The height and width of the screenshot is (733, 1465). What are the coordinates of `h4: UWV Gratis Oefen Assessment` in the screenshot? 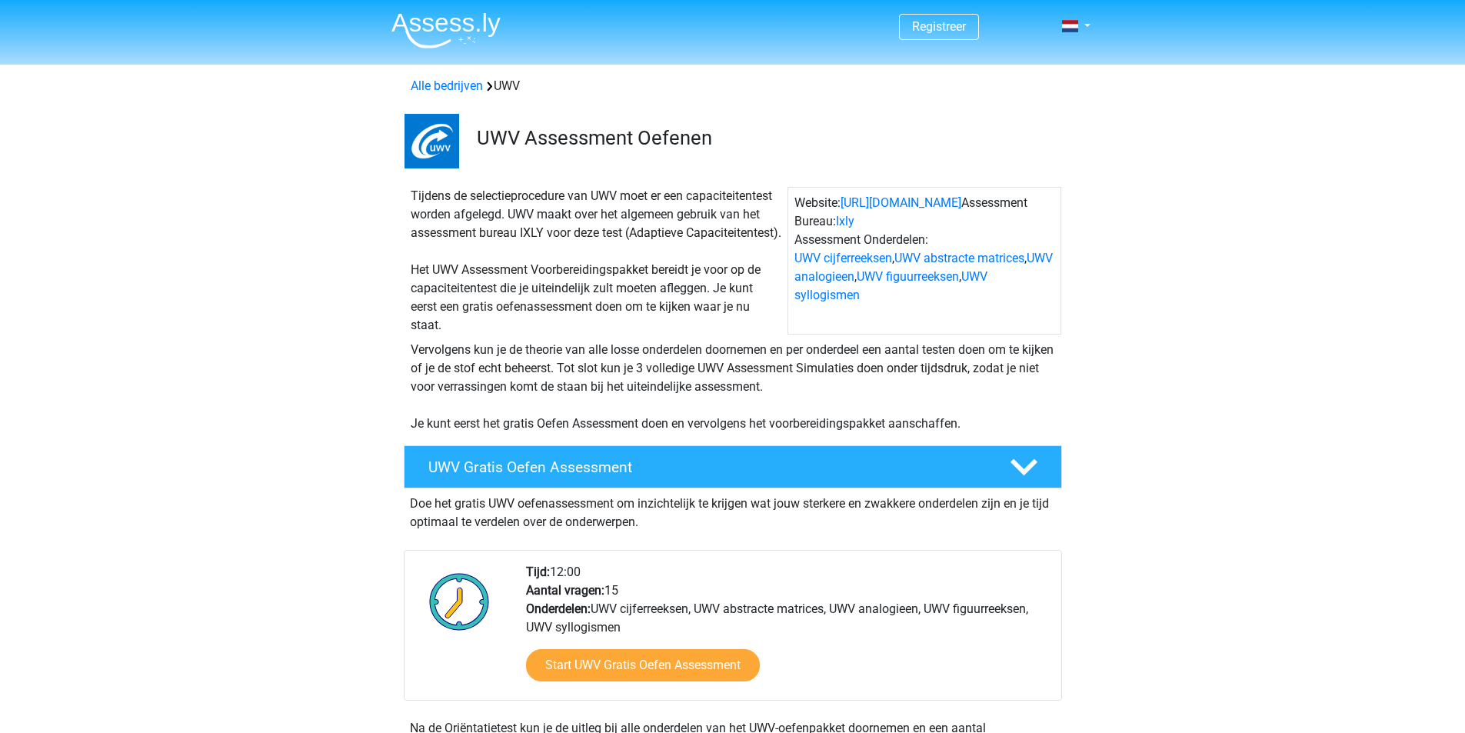 It's located at (707, 467).